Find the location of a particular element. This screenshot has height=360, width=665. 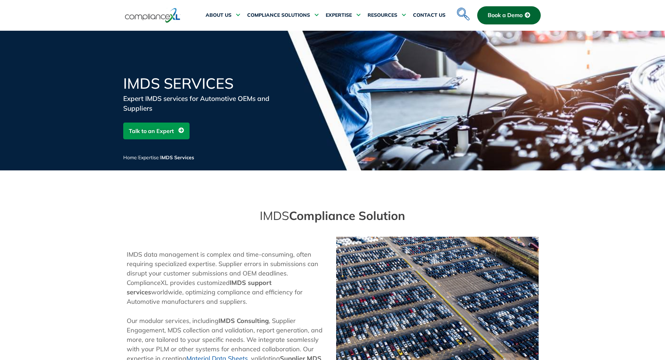

a: navsearch-button is located at coordinates (462, 10).